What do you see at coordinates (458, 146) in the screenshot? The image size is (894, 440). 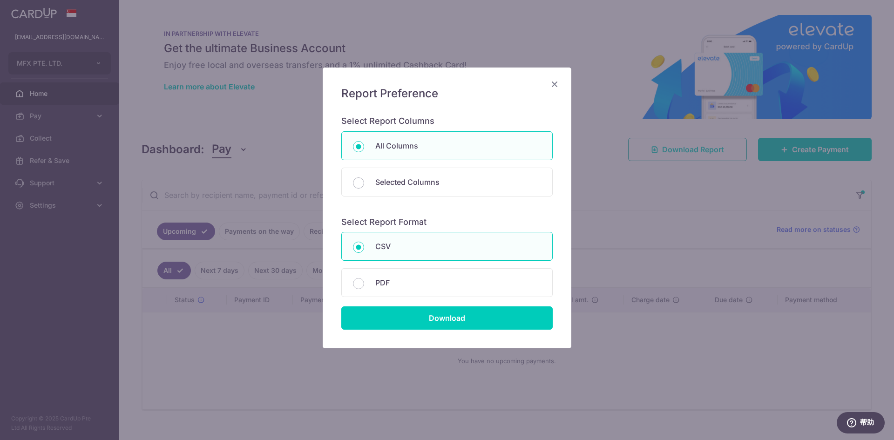 I see `p: All Columns` at bounding box center [458, 146].